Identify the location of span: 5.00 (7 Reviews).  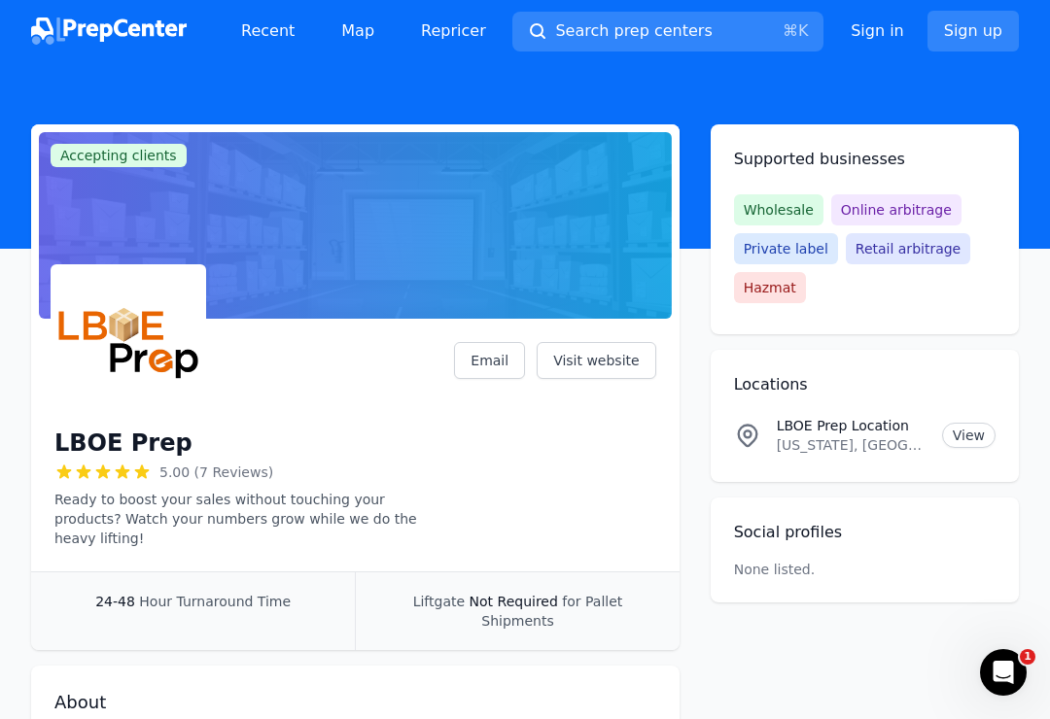
(216, 473).